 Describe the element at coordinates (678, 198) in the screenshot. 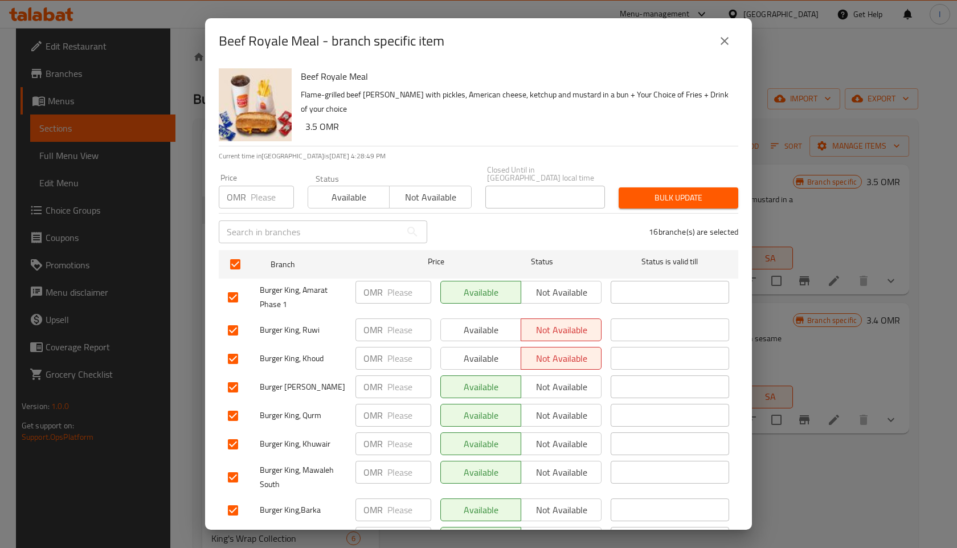

I see `button: Bulk update` at that location.